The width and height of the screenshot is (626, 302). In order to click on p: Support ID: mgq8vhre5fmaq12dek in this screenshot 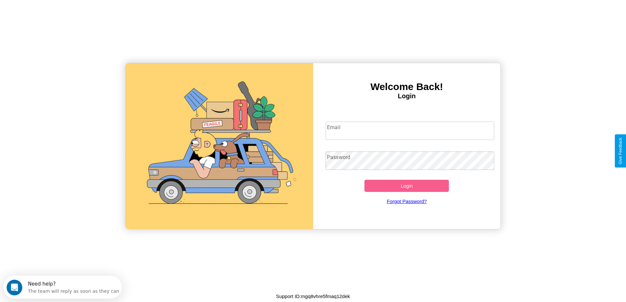, I will do `click(313, 296)`.